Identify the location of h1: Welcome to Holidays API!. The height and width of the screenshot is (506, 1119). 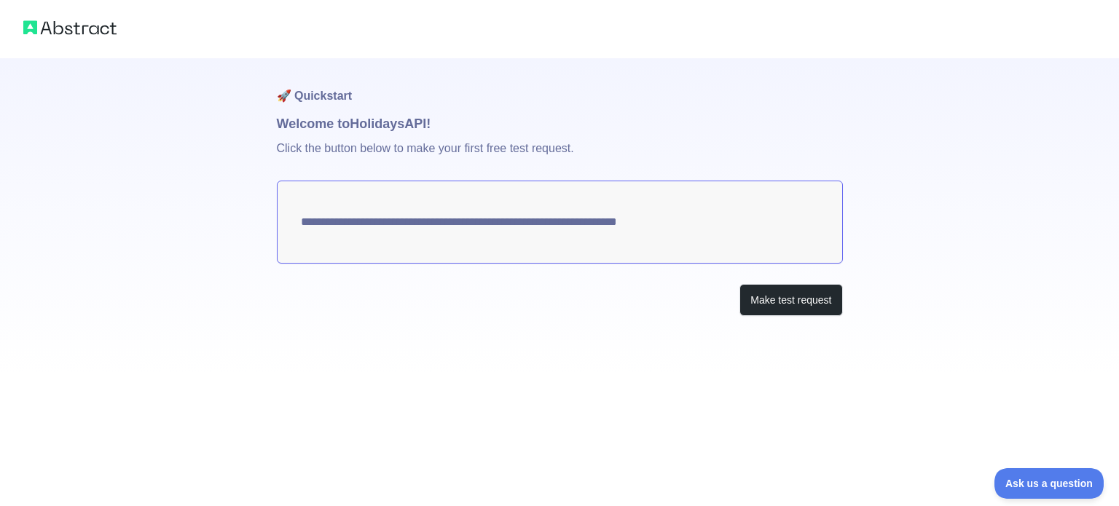
(560, 124).